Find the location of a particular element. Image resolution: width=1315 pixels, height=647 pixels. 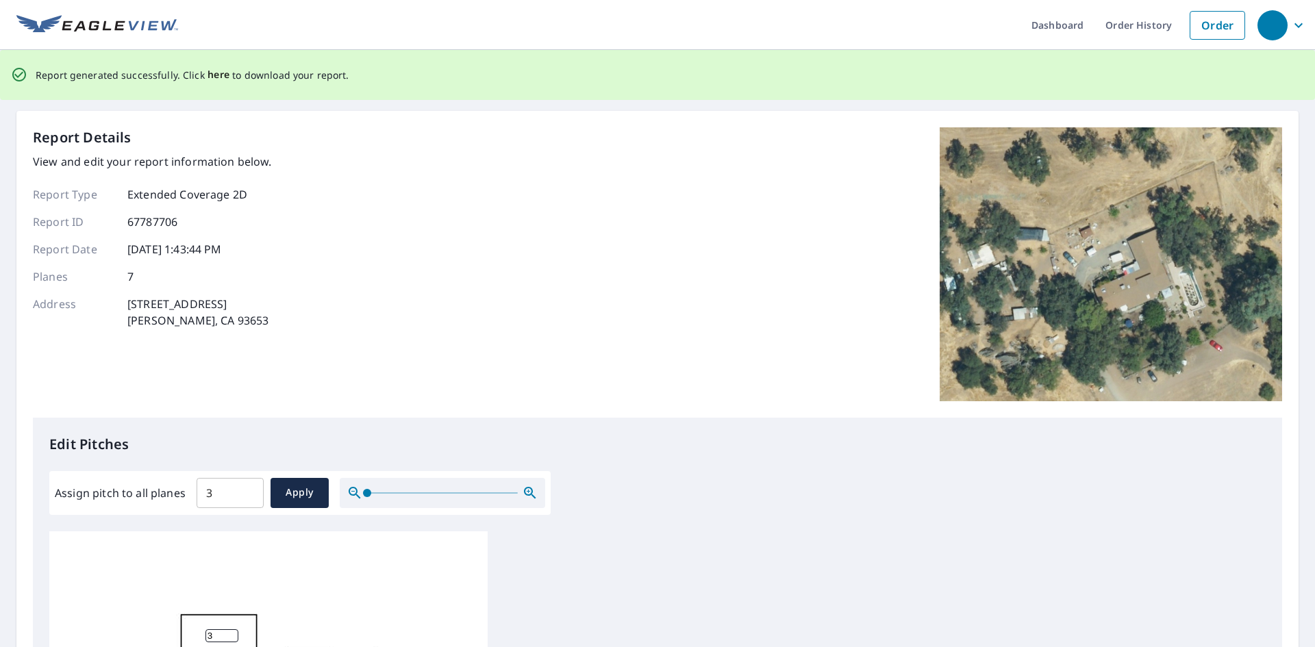

input: 00.0 is located at coordinates (230, 493).